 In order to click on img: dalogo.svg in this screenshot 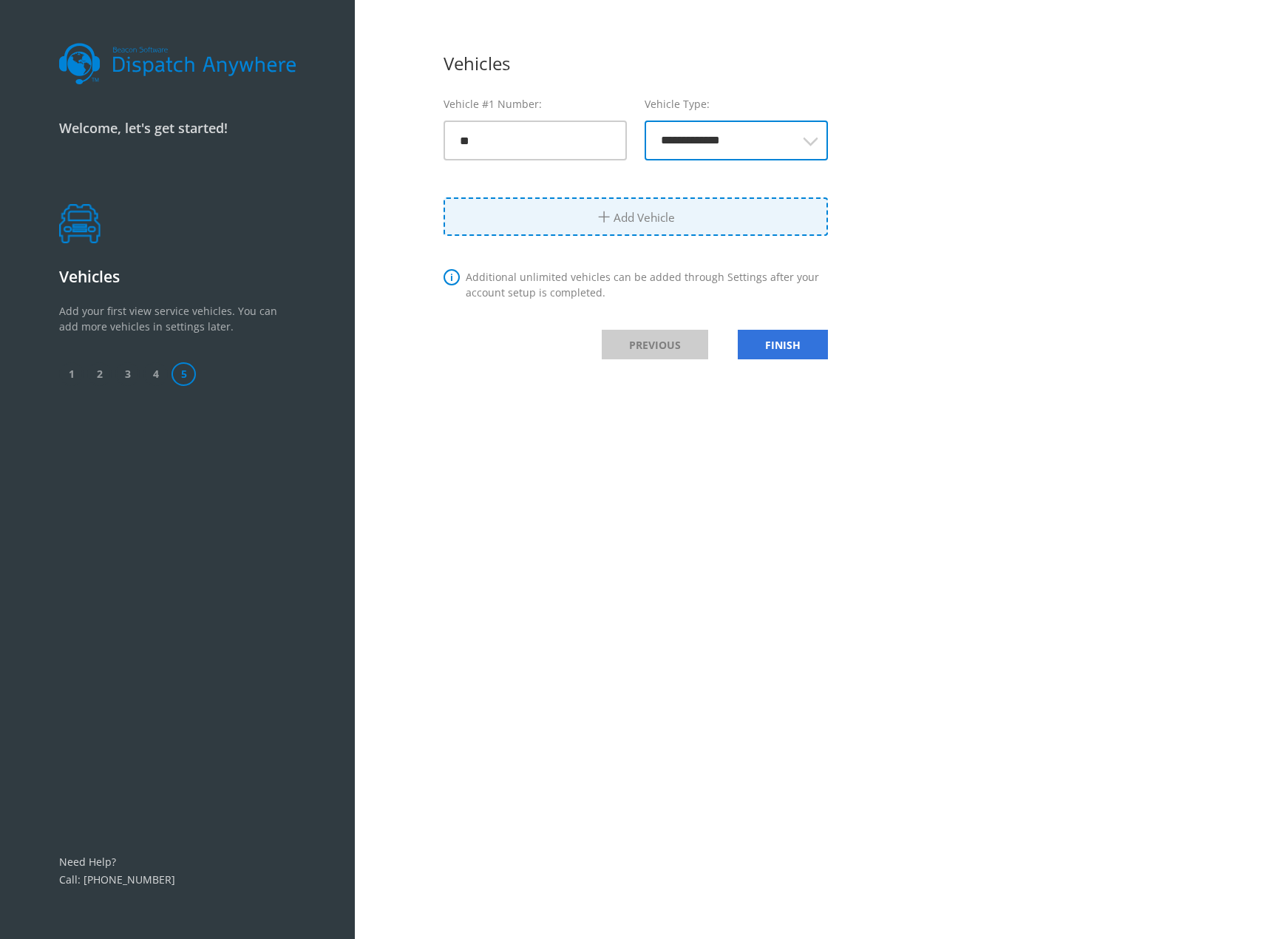, I will do `click(177, 64)`.